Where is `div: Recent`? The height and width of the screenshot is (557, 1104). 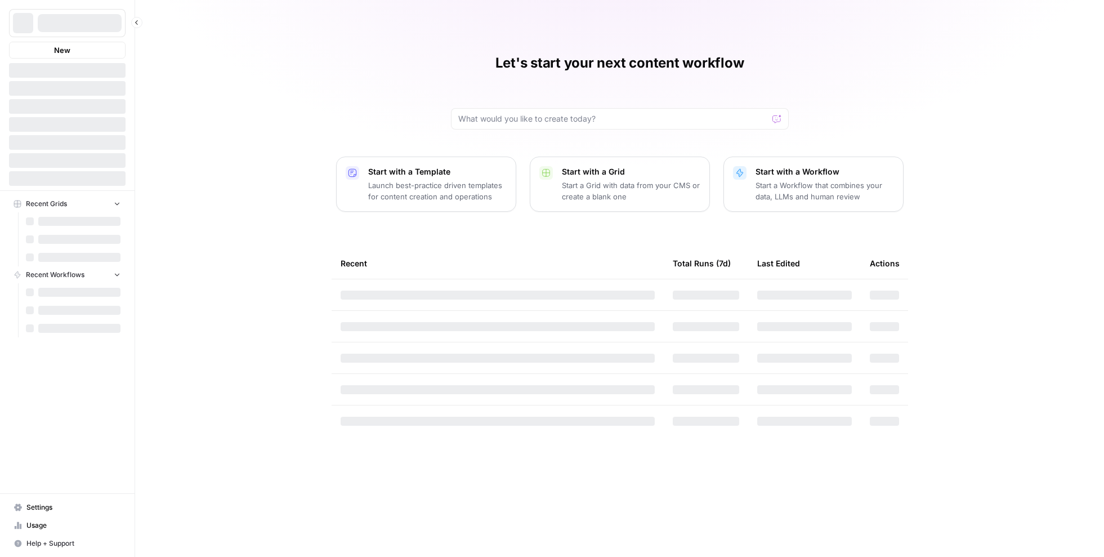
div: Recent is located at coordinates (498, 263).